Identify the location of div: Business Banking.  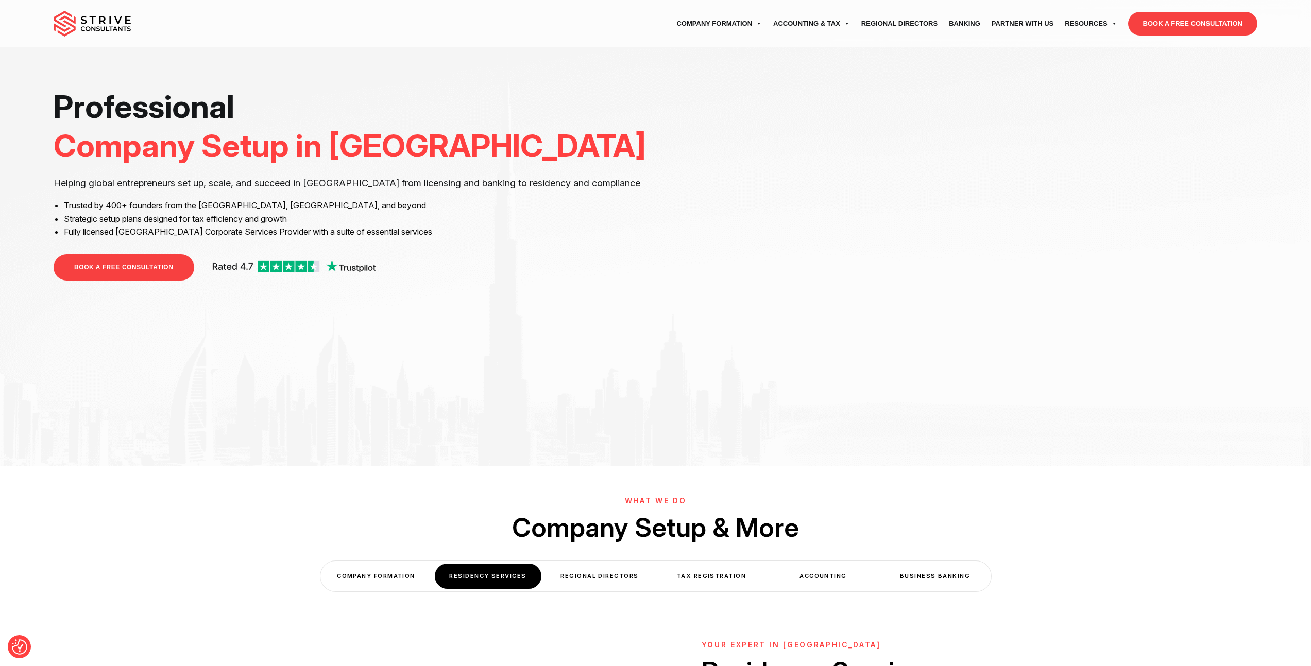
(935, 576).